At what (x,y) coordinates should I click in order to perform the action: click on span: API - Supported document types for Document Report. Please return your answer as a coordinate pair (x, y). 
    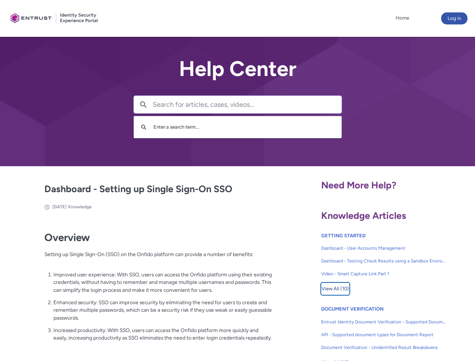
    Looking at the image, I should click on (384, 335).